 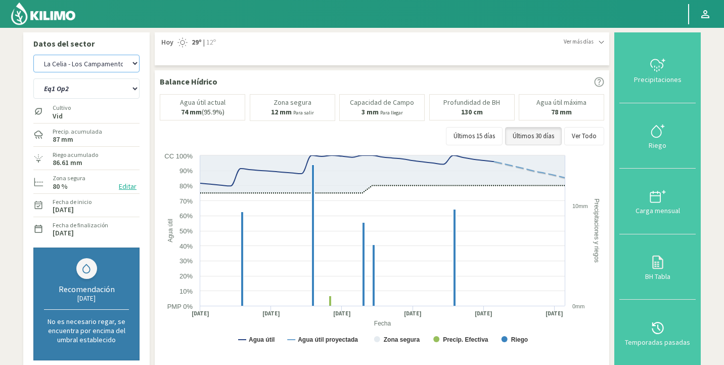 What do you see at coordinates (328, 339) in the screenshot?
I see `text: Agua útil proyectada` at bounding box center [328, 339].